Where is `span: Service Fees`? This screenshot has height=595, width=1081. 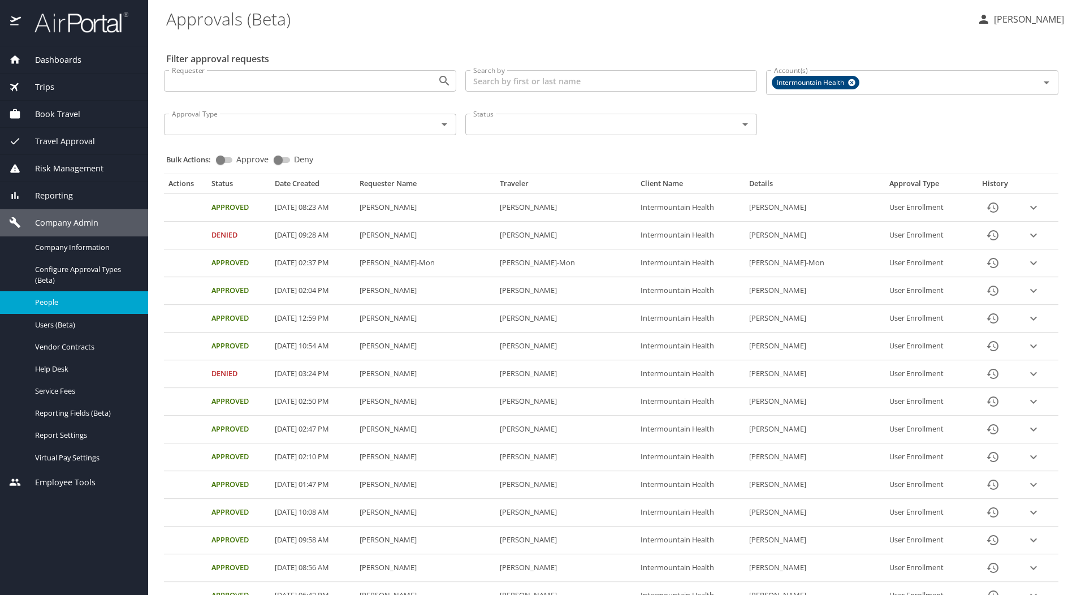
span: Service Fees is located at coordinates (85, 391).